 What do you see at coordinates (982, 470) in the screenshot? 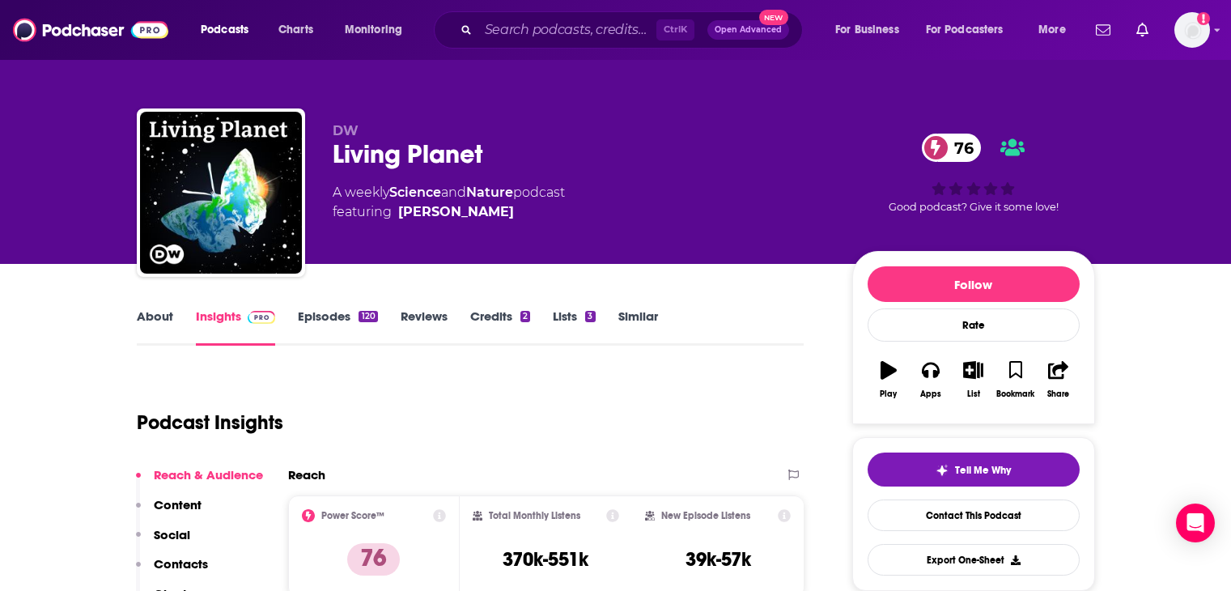
I see `span: Tell Me Why` at bounding box center [982, 470].